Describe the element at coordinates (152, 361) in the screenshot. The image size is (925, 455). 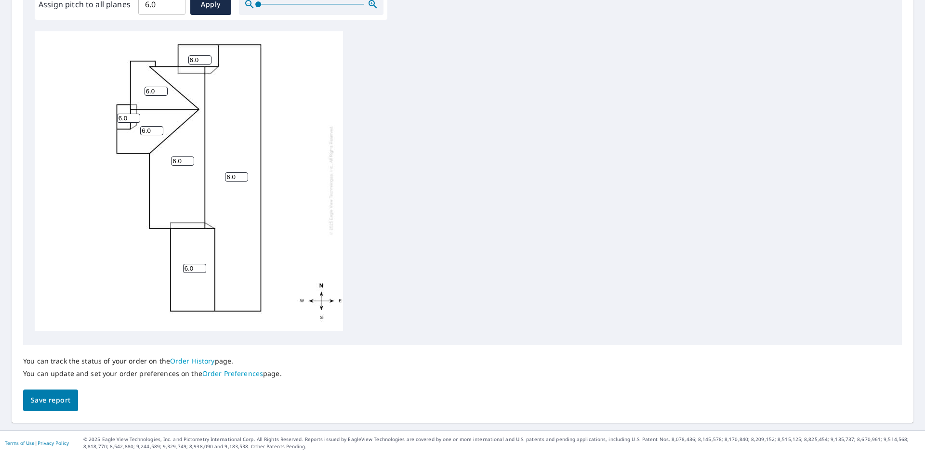
I see `p: You can track the status of your order on the page.` at that location.